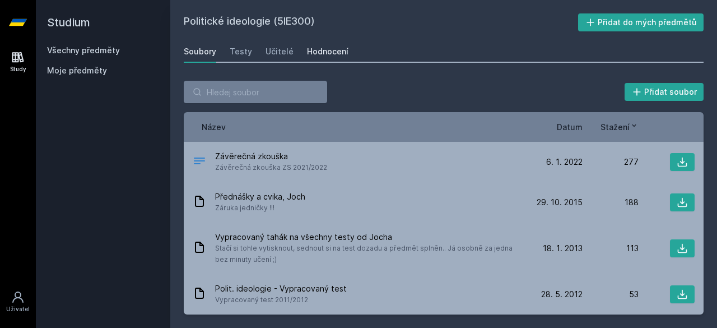  Describe the element at coordinates (563, 248) in the screenshot. I see `span: 18. 1. 2013` at that location.